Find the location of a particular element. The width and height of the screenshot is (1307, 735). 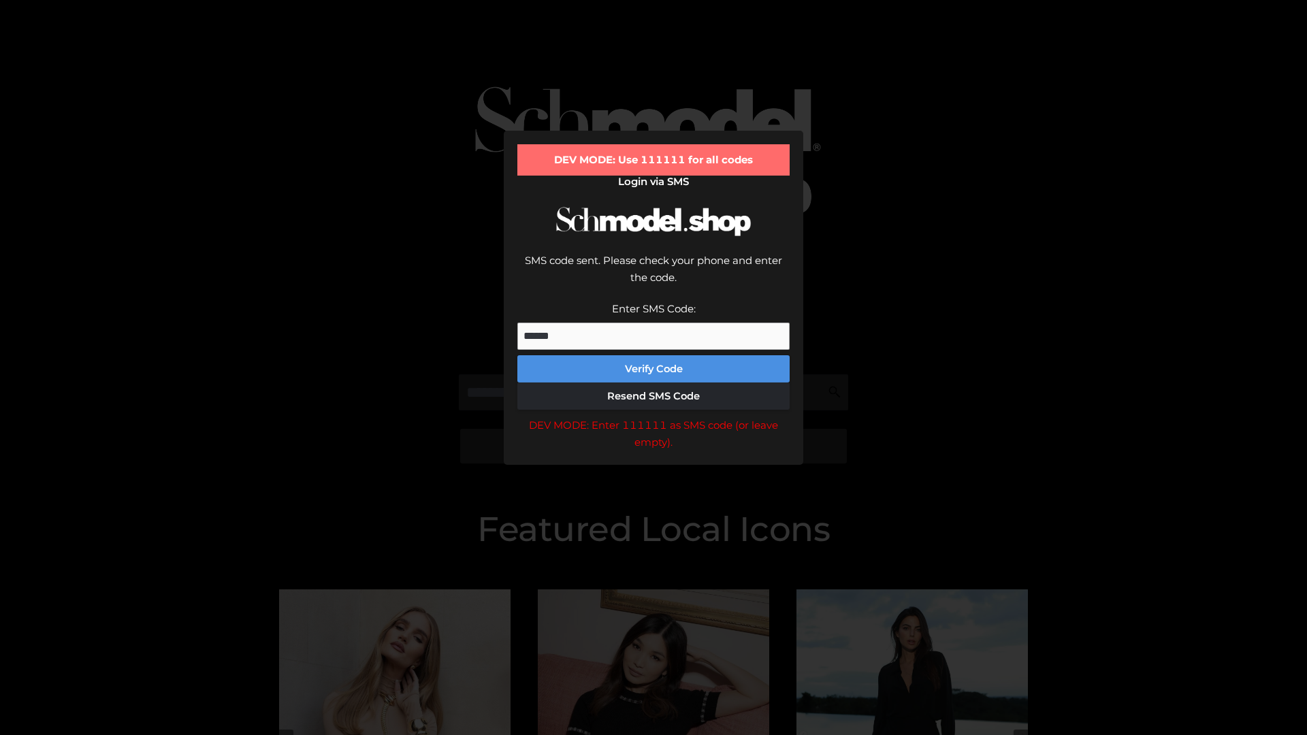

button: Resend SMS Code is located at coordinates (654, 396).